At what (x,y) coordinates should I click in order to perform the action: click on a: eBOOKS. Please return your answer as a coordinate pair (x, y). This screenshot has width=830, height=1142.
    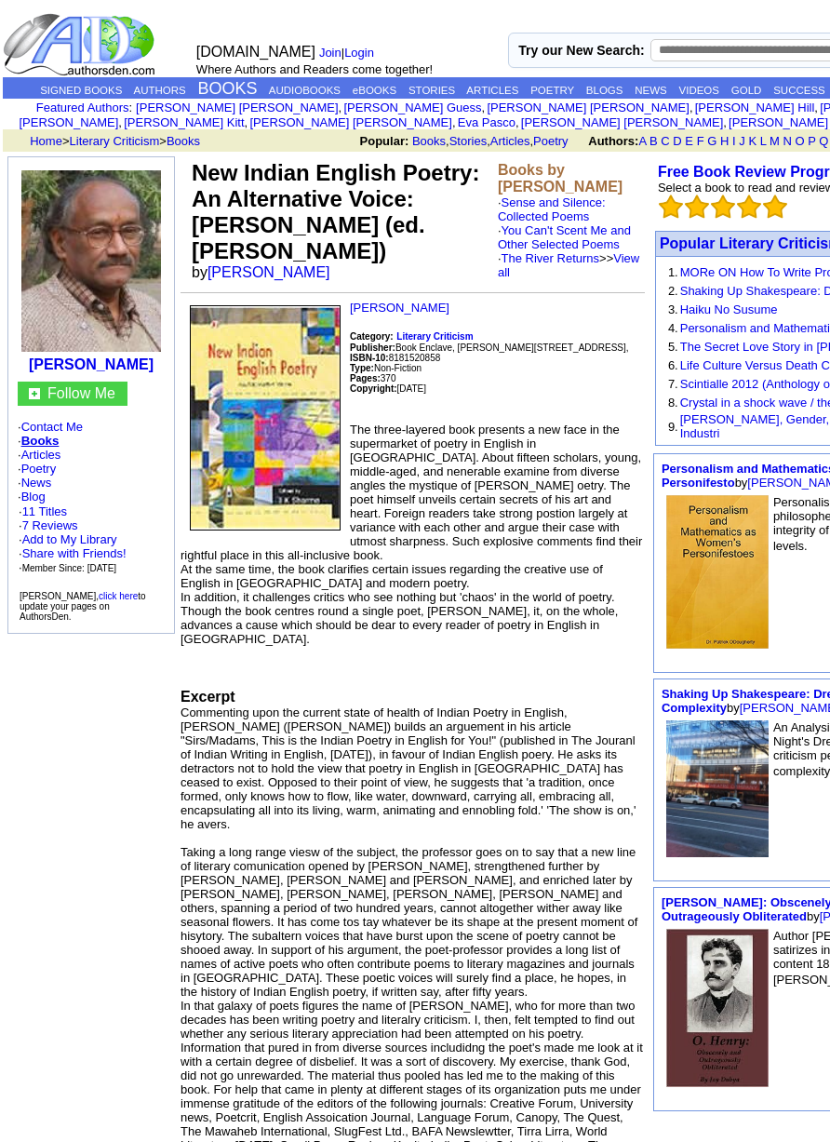
    Looking at the image, I should click on (374, 90).